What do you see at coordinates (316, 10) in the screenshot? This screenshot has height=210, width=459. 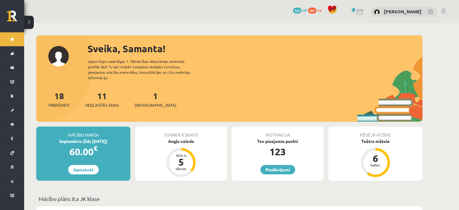 I see `a: 407 xp` at bounding box center [316, 10].